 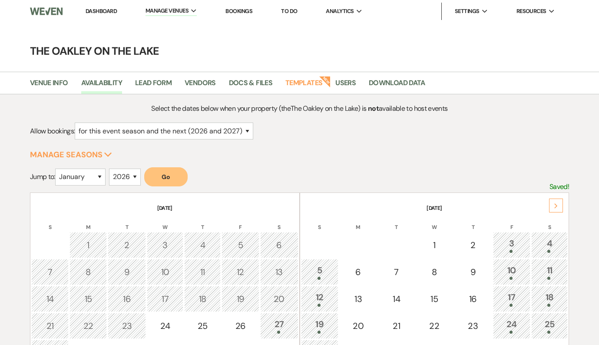 What do you see at coordinates (373, 108) in the screenshot?
I see `strong: not` at bounding box center [373, 108].